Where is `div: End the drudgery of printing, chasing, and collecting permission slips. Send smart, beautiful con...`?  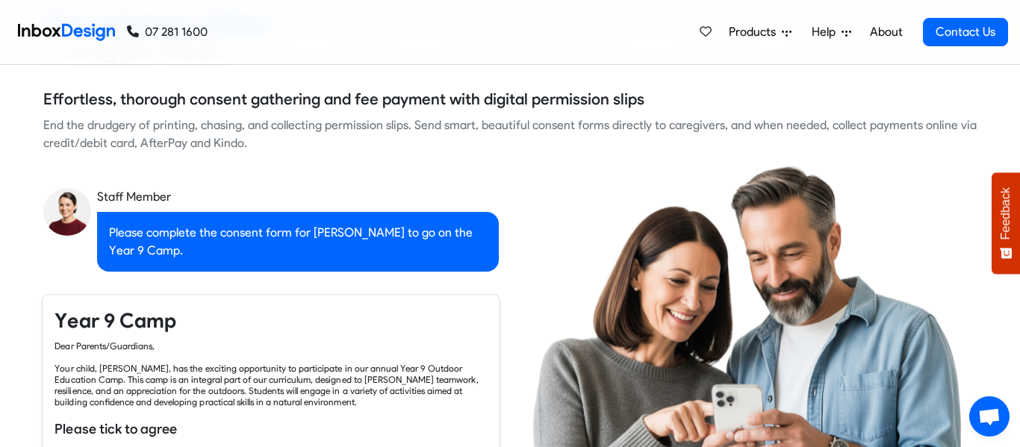 div: End the drudgery of printing, chasing, and collecting permission slips. Send smart, beautiful con... is located at coordinates (510, 134).